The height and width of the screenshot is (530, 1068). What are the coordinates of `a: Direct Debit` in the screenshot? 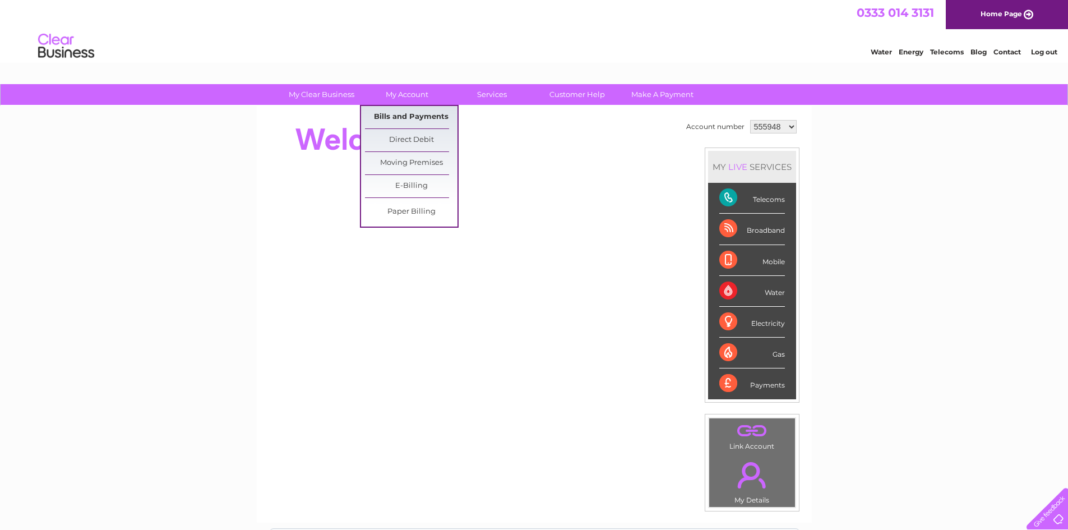 It's located at (411, 140).